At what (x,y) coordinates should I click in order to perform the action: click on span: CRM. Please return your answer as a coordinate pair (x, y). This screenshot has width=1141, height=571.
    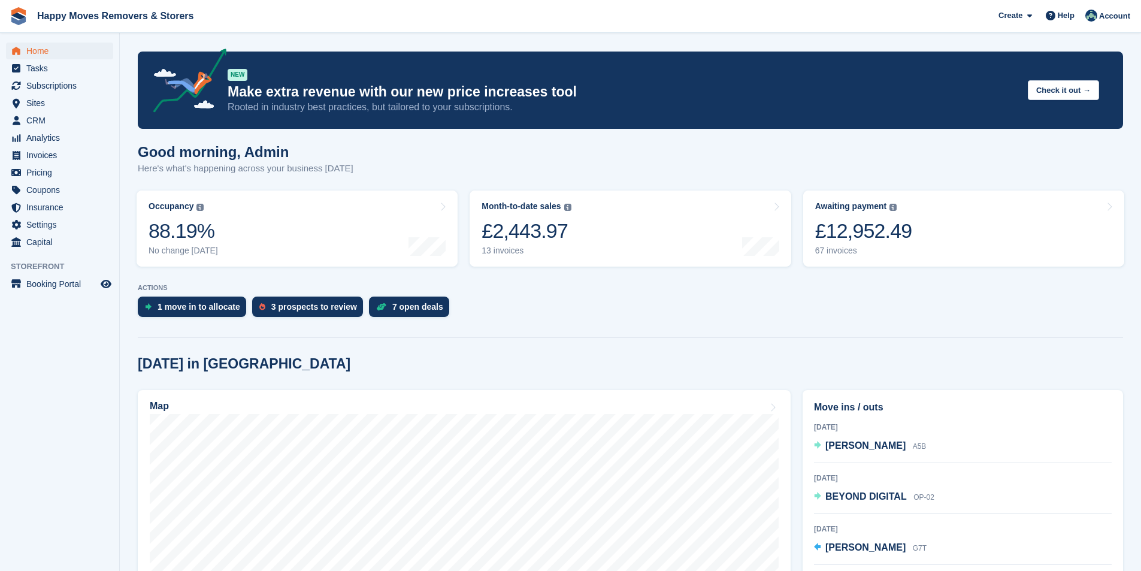
    Looking at the image, I should click on (62, 120).